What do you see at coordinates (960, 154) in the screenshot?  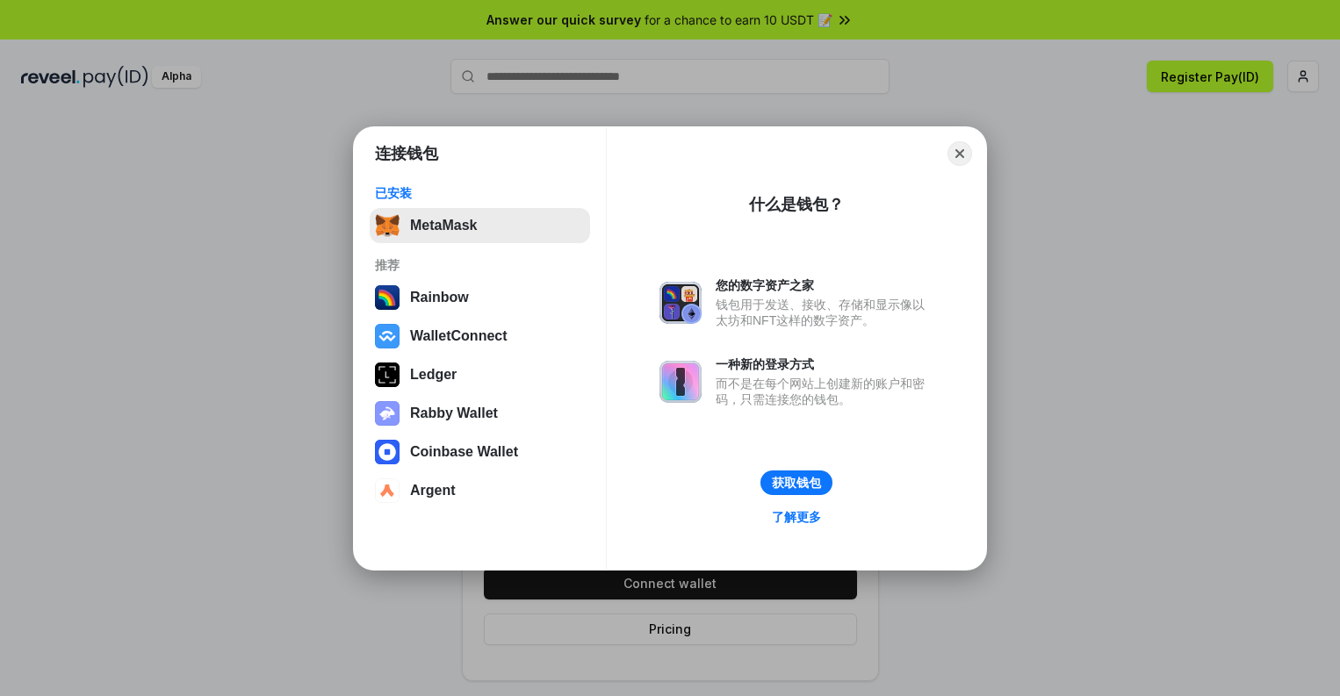 I see `button: Close` at bounding box center [960, 154].